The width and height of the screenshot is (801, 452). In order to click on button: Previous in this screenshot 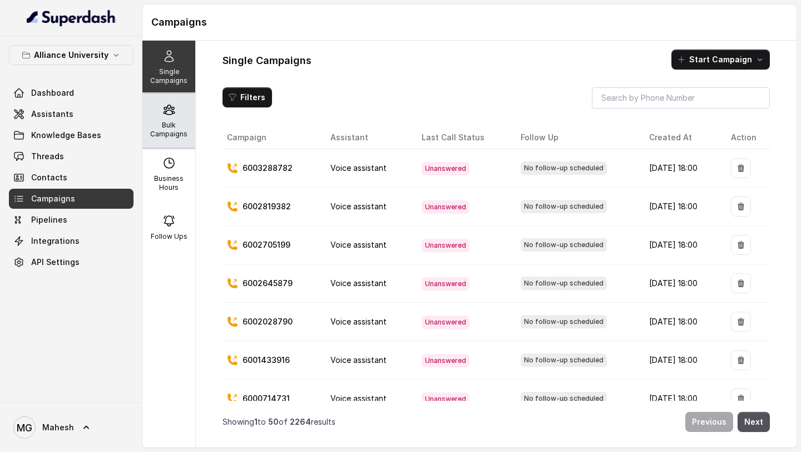, I will do `click(709, 422)`.